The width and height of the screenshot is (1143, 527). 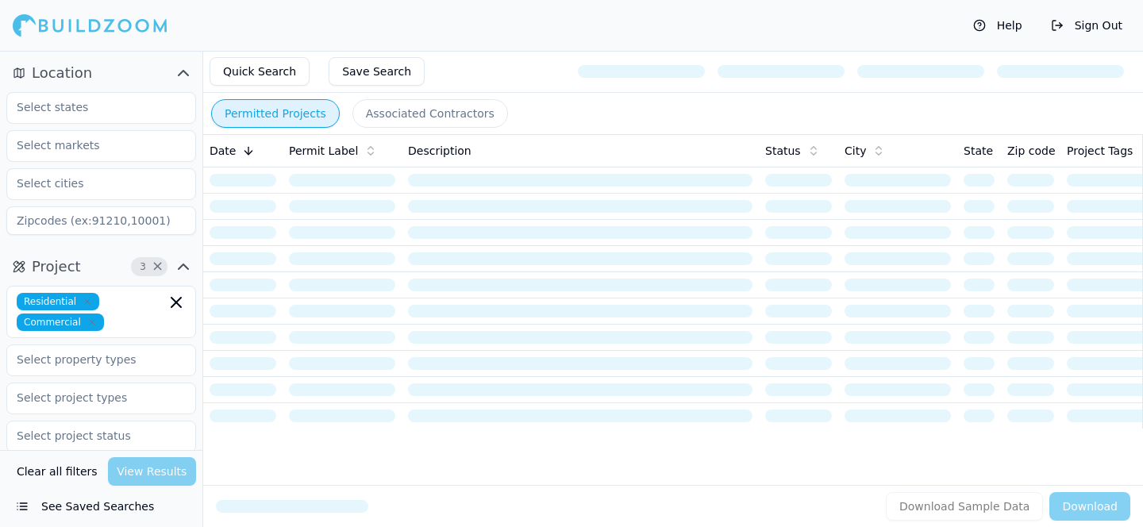 I want to click on span: Zip code, so click(x=1031, y=151).